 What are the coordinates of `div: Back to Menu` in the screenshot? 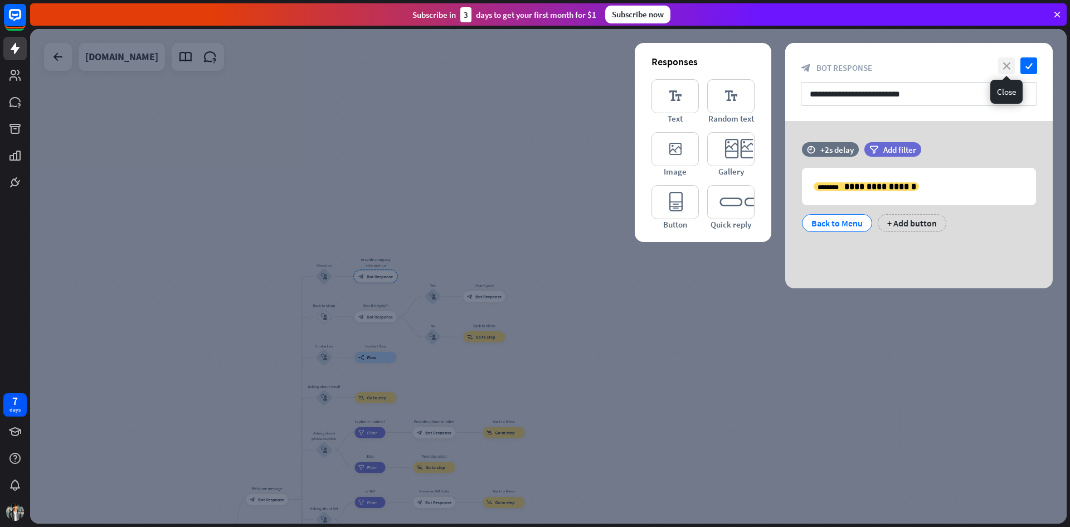 It's located at (837, 223).